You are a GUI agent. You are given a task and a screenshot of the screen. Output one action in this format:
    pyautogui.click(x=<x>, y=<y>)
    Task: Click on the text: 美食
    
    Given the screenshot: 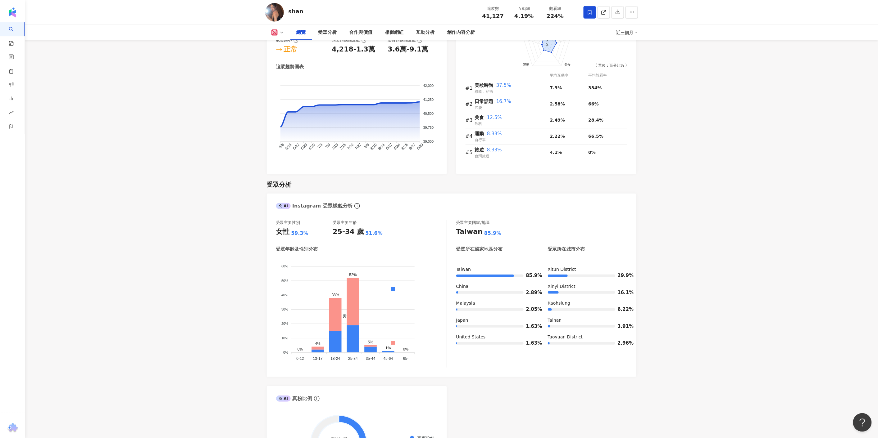 What is the action you would take?
    pyautogui.click(x=567, y=65)
    